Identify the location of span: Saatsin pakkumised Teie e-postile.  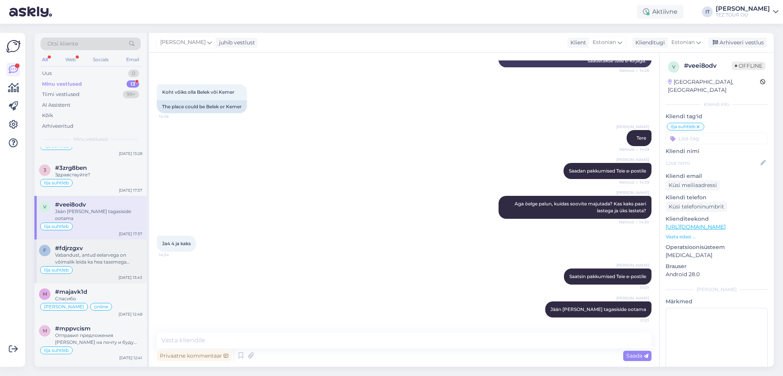
(607, 276).